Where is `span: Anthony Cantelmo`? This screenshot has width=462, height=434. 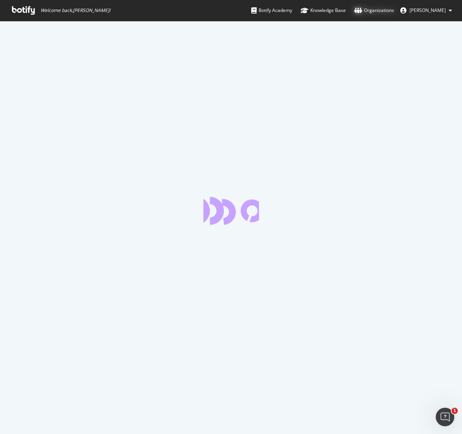 span: Anthony Cantelmo is located at coordinates (428, 10).